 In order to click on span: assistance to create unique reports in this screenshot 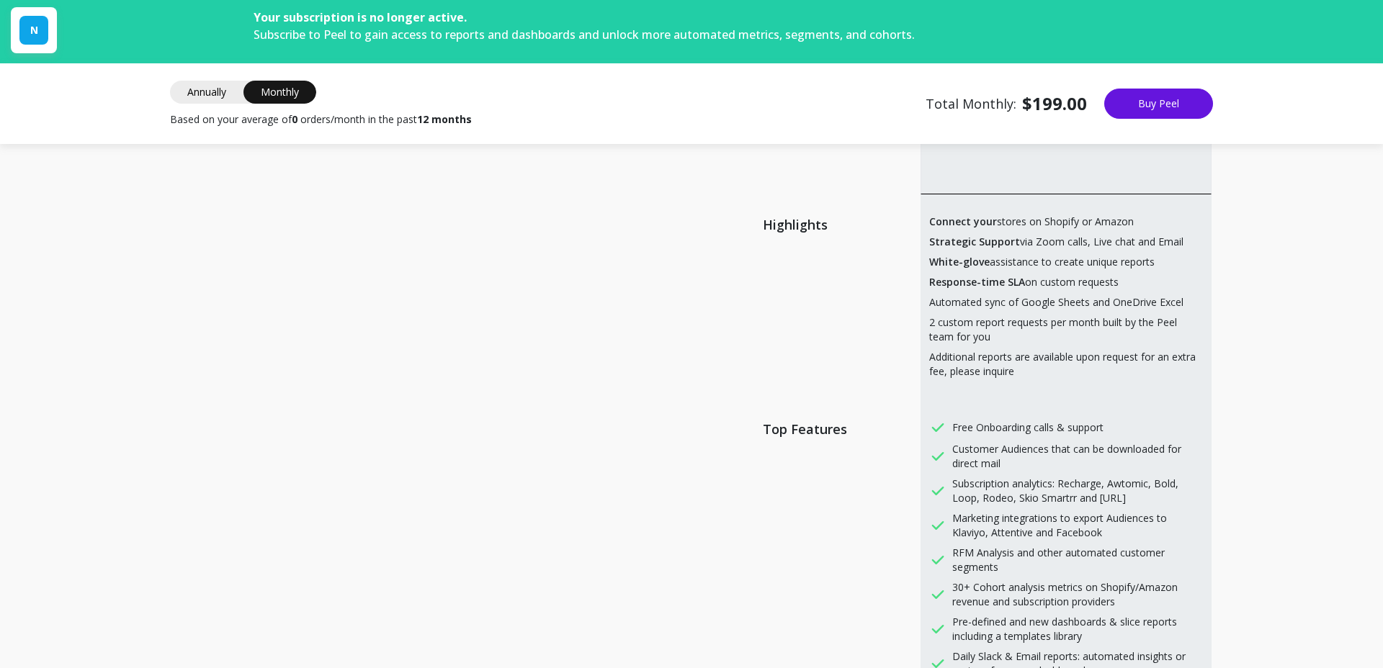, I will do `click(1041, 262)`.